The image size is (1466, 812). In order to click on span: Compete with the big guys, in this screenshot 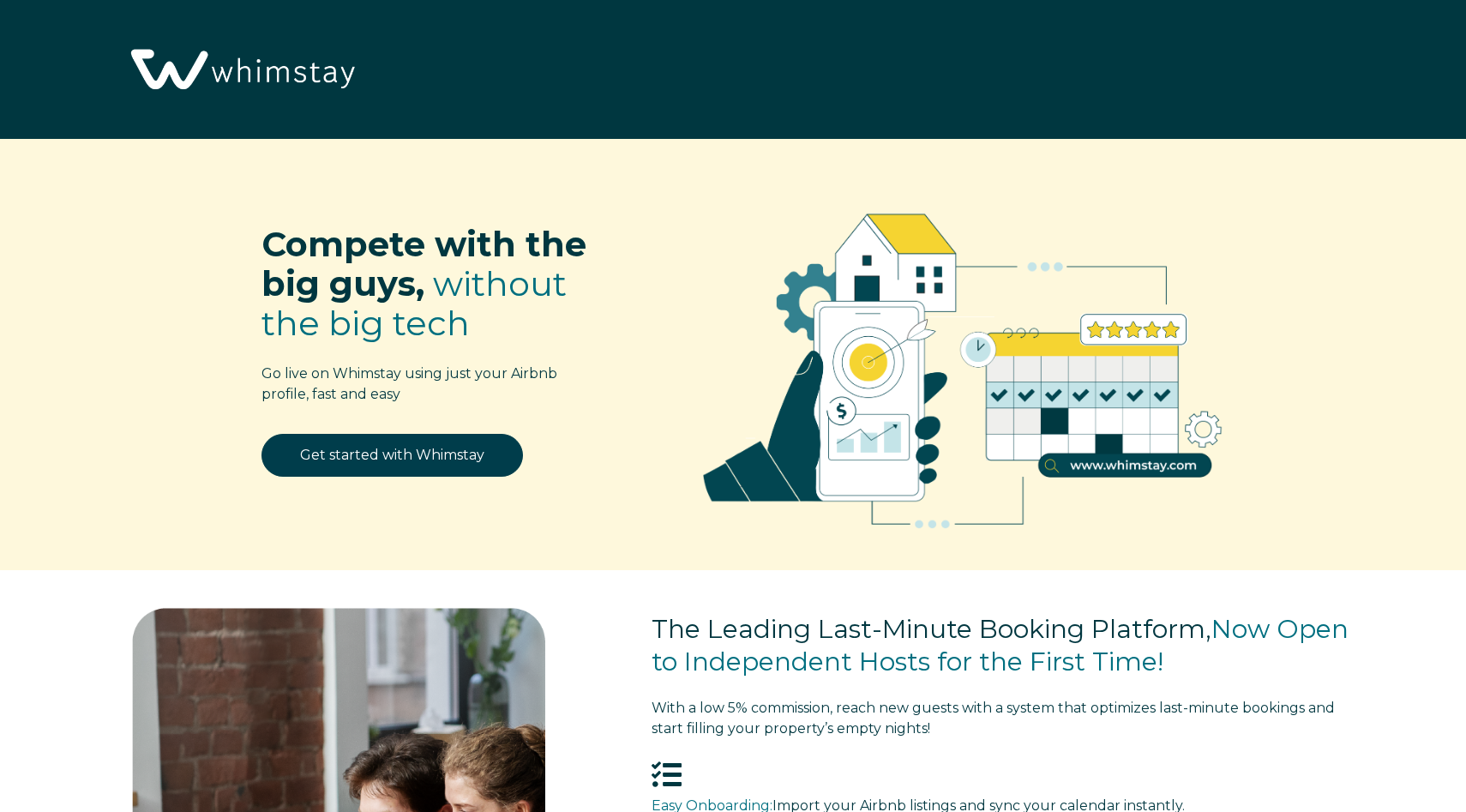, I will do `click(423, 263)`.